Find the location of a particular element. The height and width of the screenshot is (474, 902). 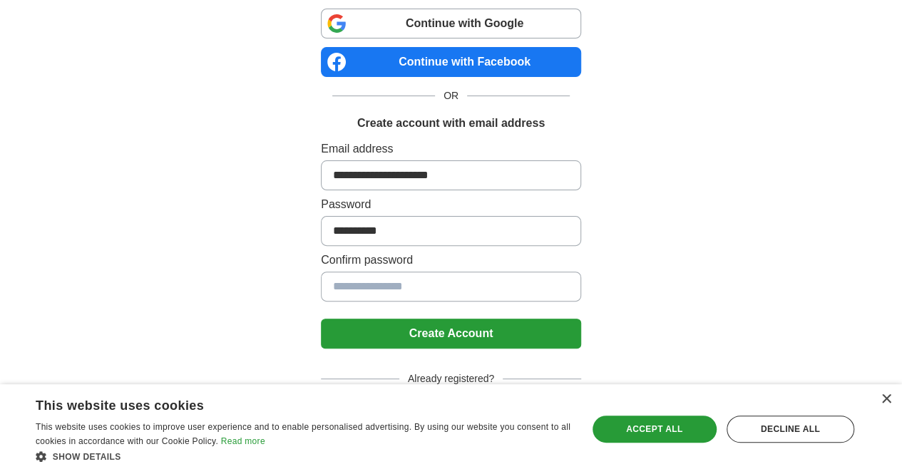

span: Already registered? is located at coordinates (451, 379).